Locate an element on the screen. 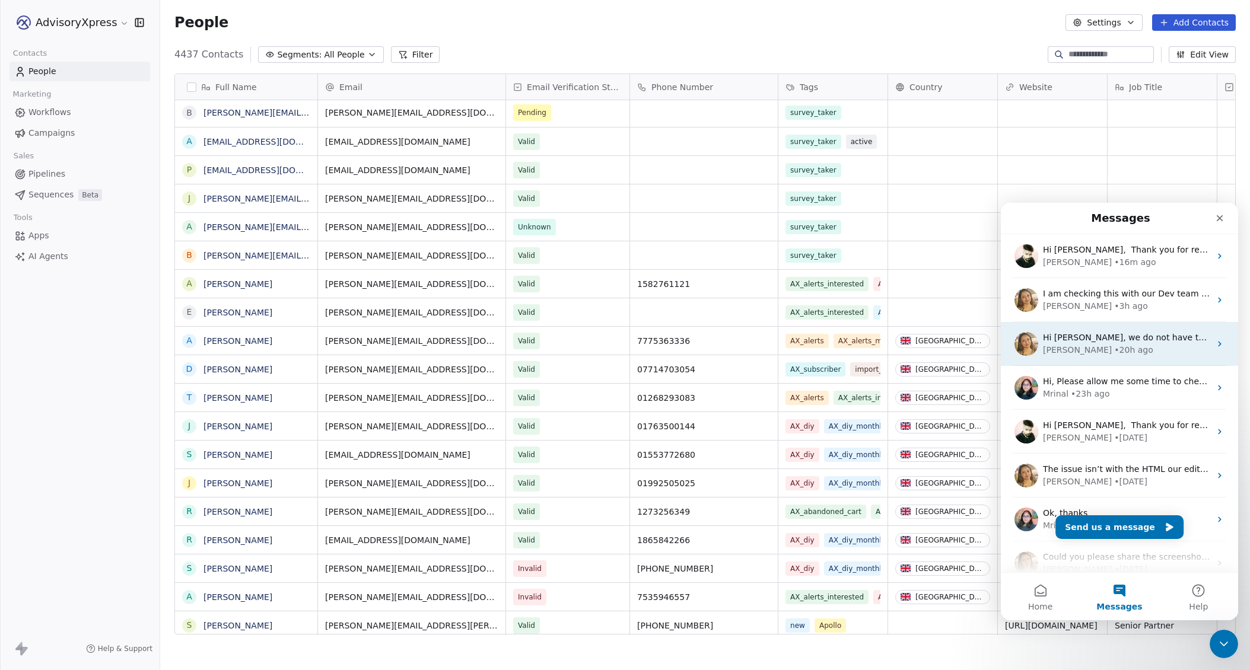 The image size is (1250, 670). span: 01763500144 is located at coordinates (704, 427).